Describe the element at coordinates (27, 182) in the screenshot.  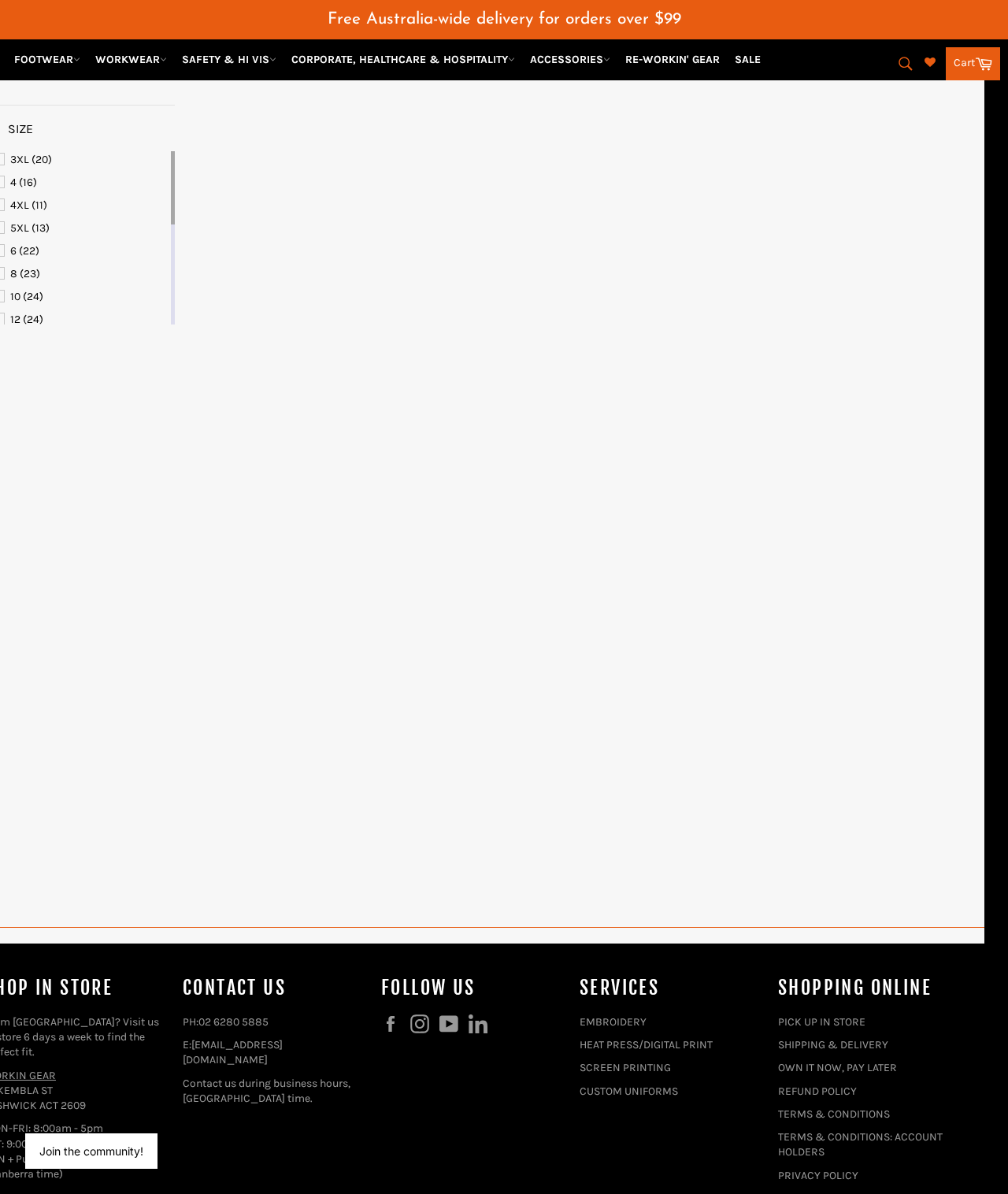
I see `span: (16)` at that location.